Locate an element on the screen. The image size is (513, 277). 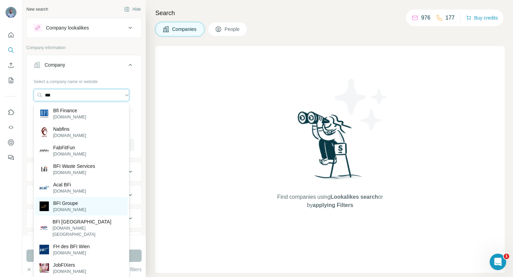
button: Search is located at coordinates (11, 50).